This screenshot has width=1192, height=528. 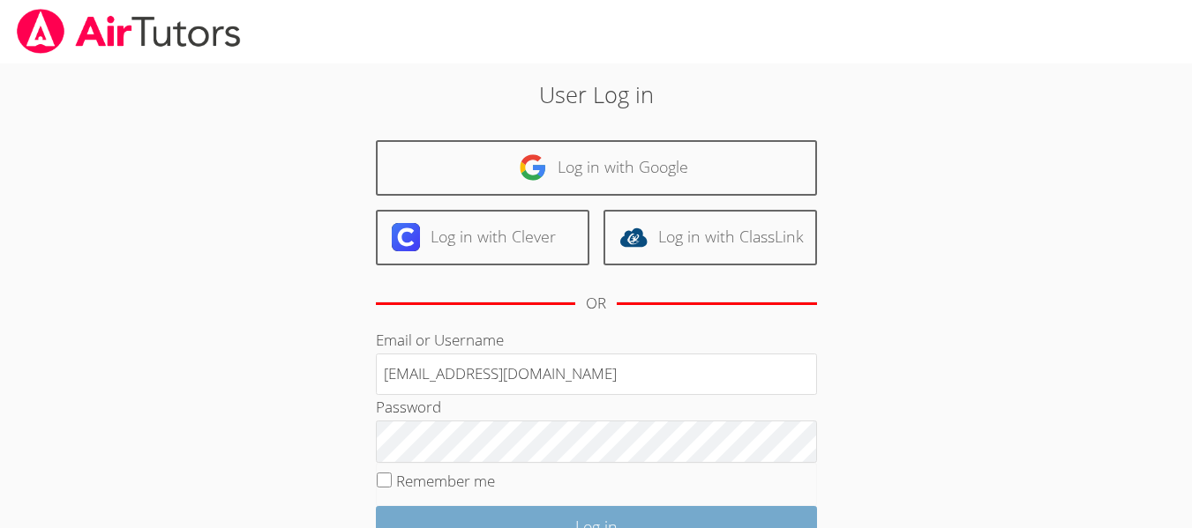 What do you see at coordinates (595, 303) in the screenshot?
I see `div: OR` at bounding box center [595, 303].